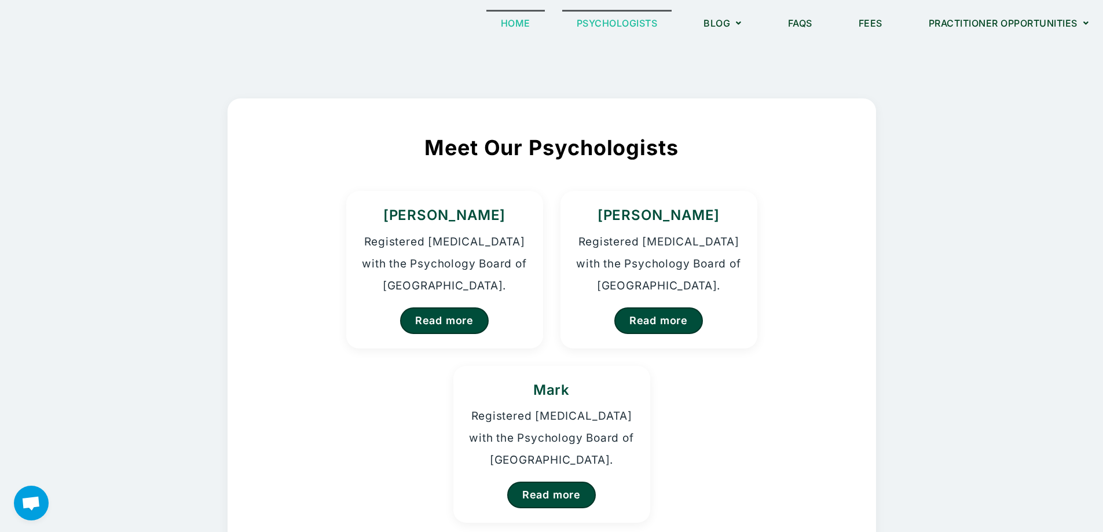 This screenshot has width=1103, height=532. I want to click on a: Read more about Homer, so click(658, 321).